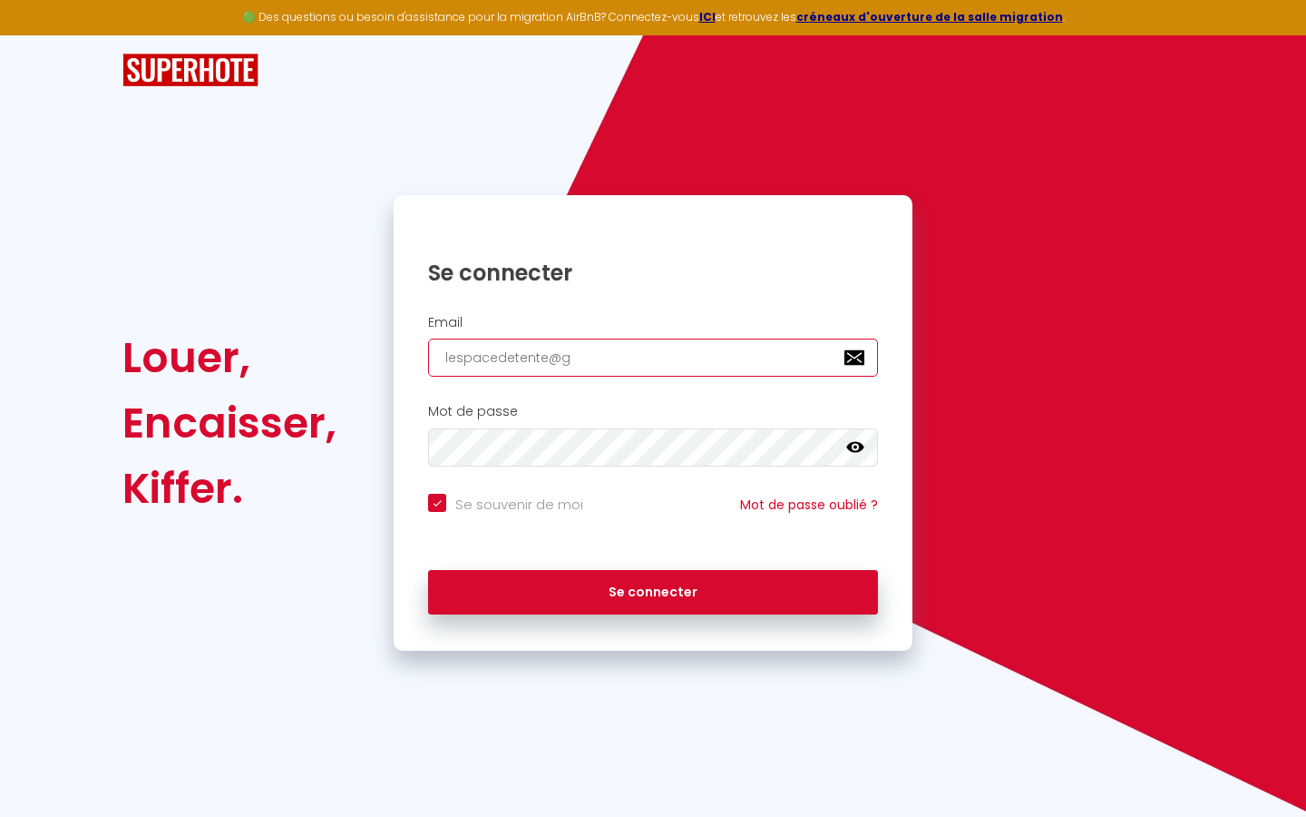  What do you see at coordinates (42, 34) in the screenshot?
I see `button: Ouvrir le widget de chat LiveChat` at bounding box center [42, 34].